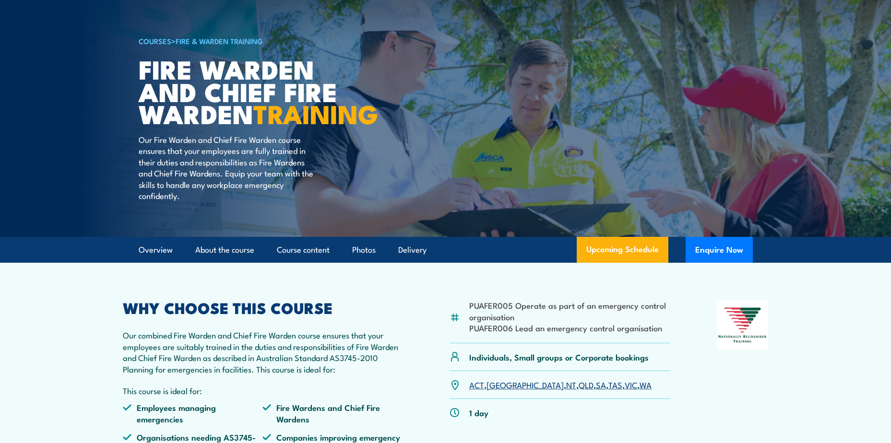 The width and height of the screenshot is (891, 443). What do you see at coordinates (571, 385) in the screenshot?
I see `a: NT` at bounding box center [571, 385].